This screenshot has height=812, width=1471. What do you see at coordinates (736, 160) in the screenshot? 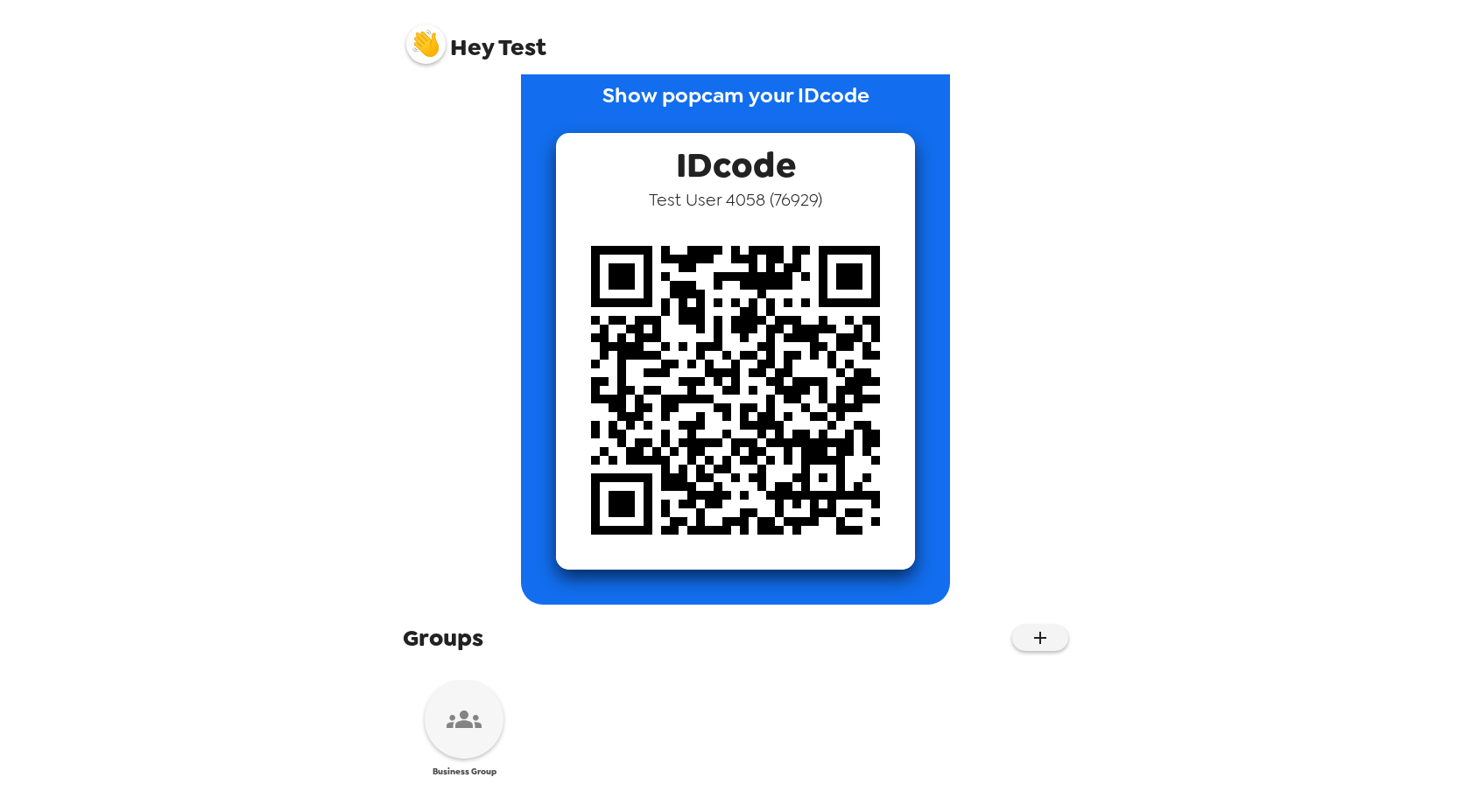
I see `span: IDcode` at bounding box center [736, 160].